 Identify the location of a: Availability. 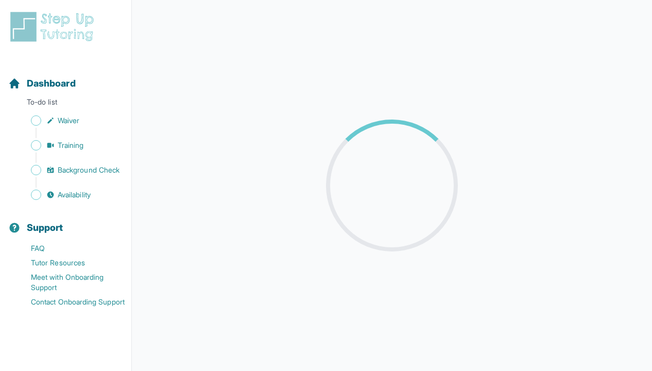
(70, 195).